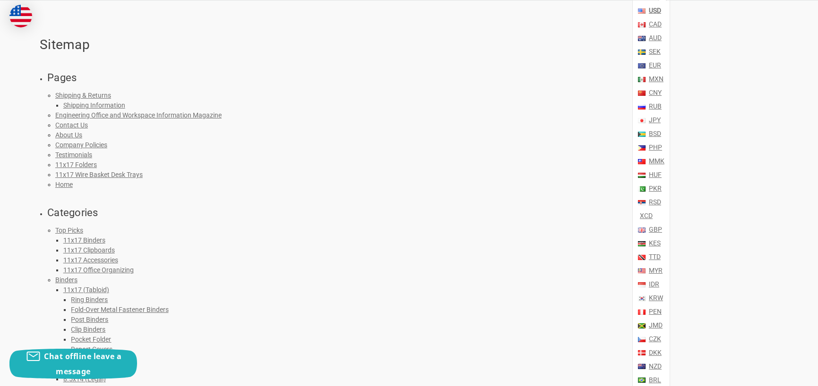 The image size is (818, 386). What do you see at coordinates (654, 93) in the screenshot?
I see `a: CNY` at bounding box center [654, 93].